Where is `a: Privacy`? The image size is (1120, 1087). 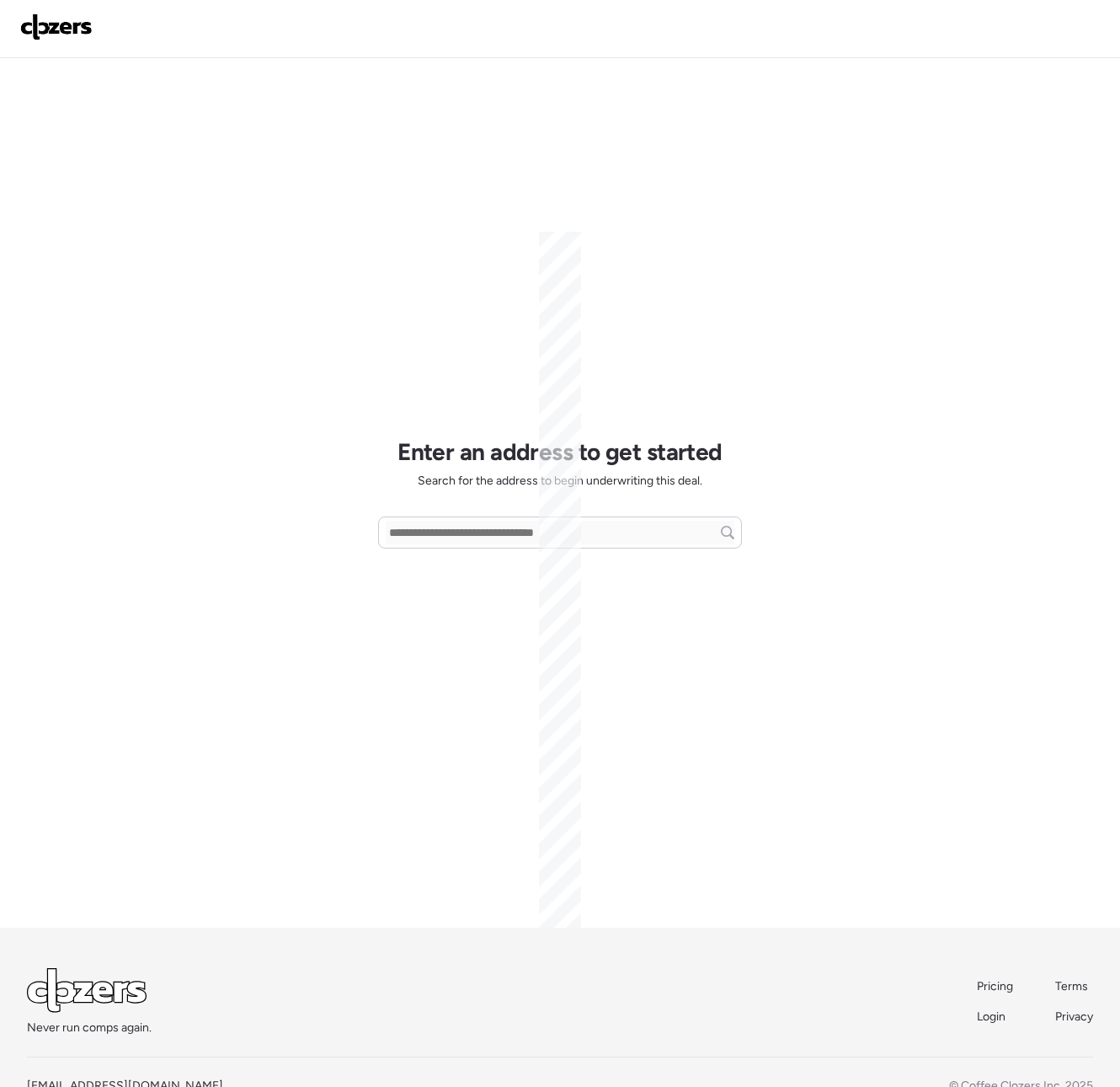
a: Privacy is located at coordinates (1074, 1017).